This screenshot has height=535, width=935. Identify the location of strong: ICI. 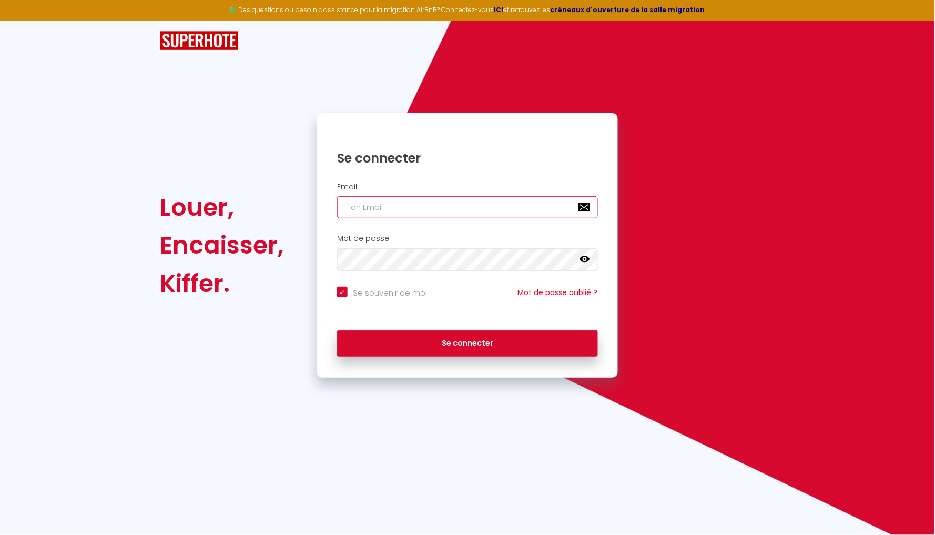
(499, 9).